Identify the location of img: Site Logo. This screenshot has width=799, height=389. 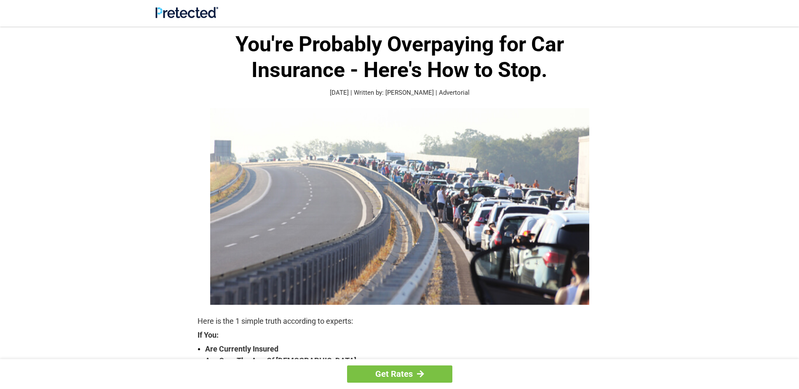
(187, 12).